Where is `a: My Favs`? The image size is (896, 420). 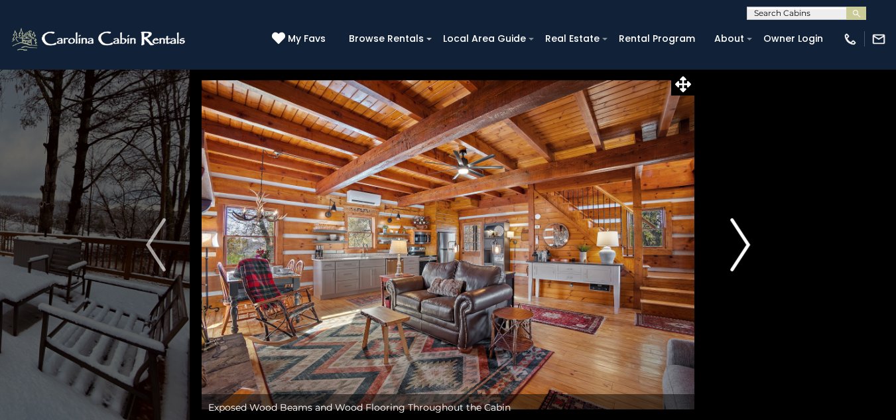 a: My Favs is located at coordinates (301, 39).